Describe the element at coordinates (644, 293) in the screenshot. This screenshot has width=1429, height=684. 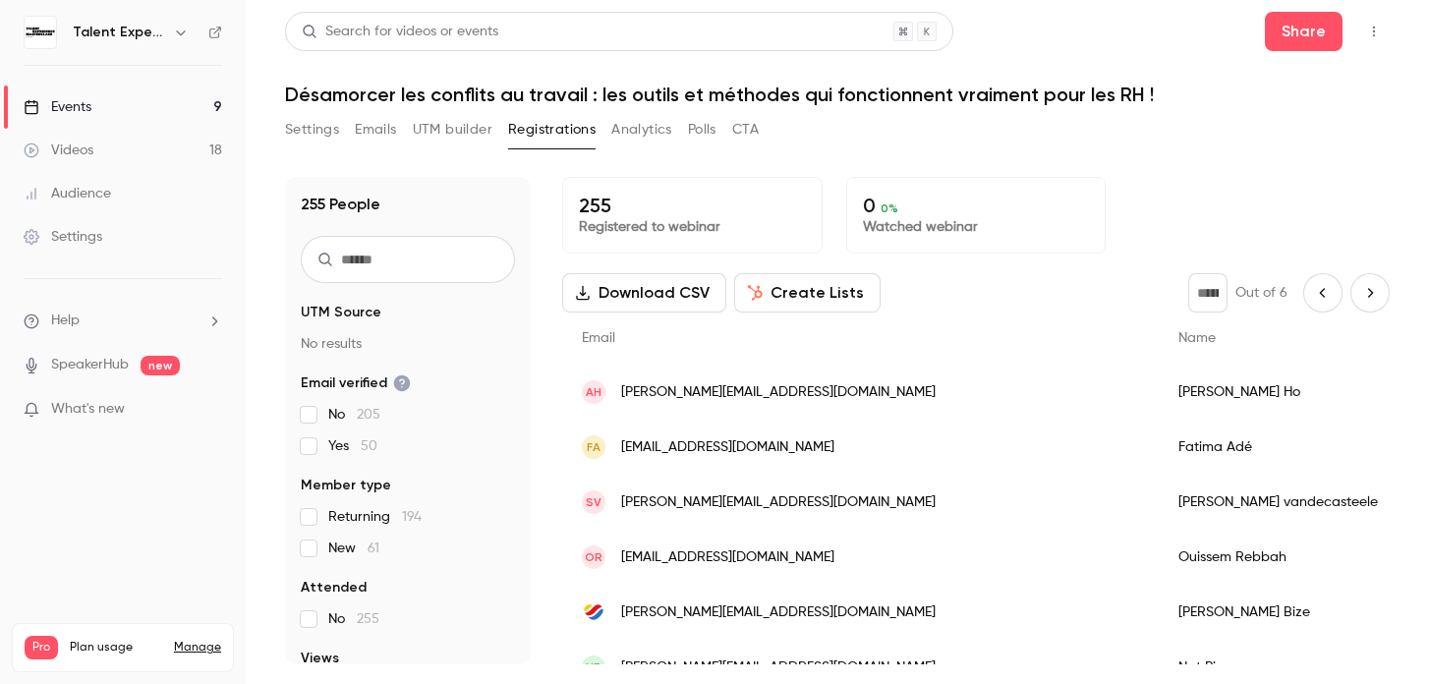
I see `button: Download CSV` at that location.